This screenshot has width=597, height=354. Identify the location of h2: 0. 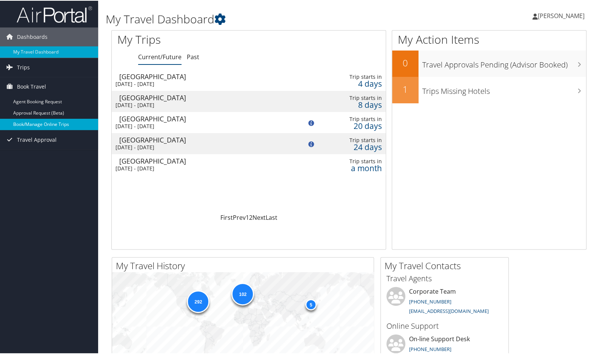
(405, 62).